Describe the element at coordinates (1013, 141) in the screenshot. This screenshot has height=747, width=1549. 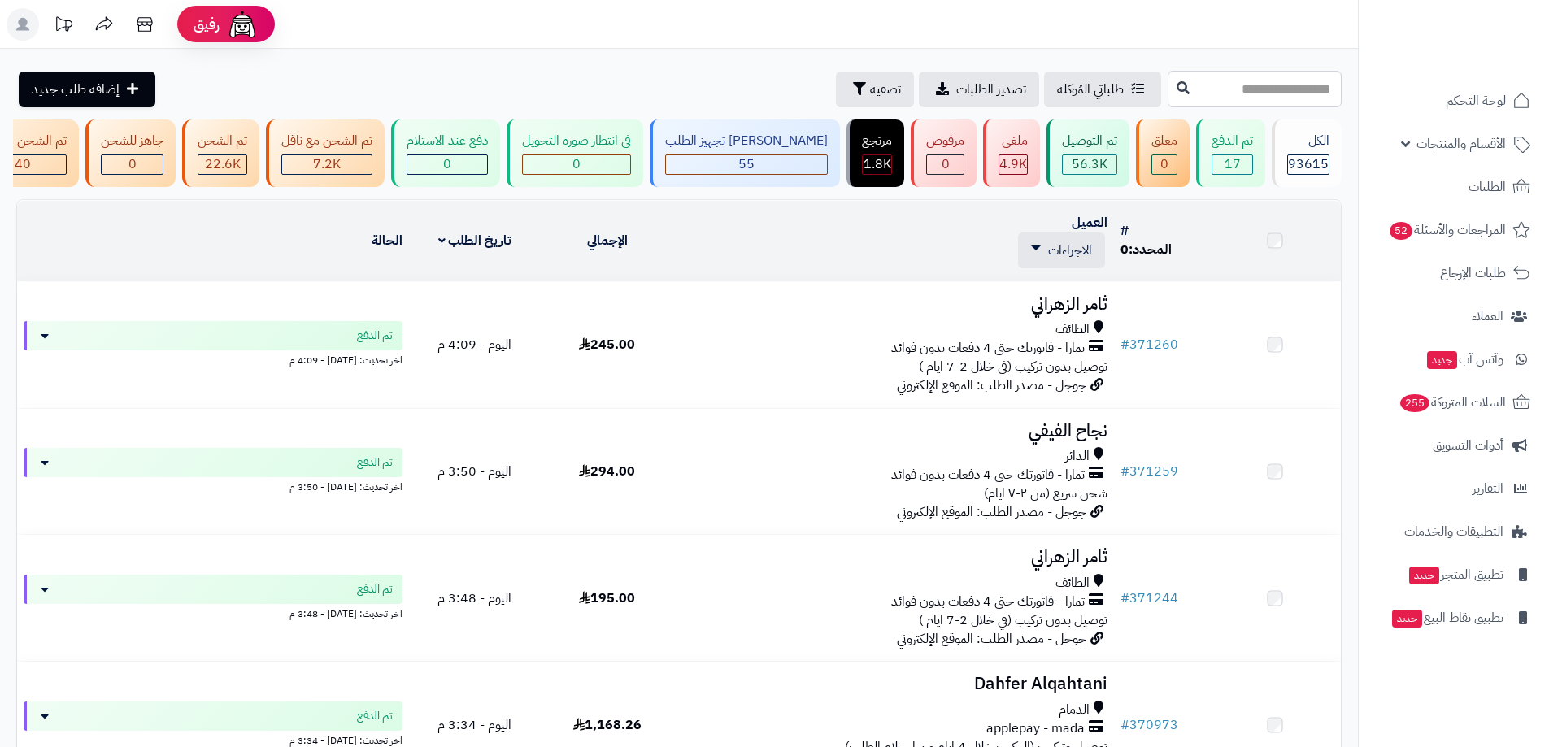
I see `div: ملغي` at that location.